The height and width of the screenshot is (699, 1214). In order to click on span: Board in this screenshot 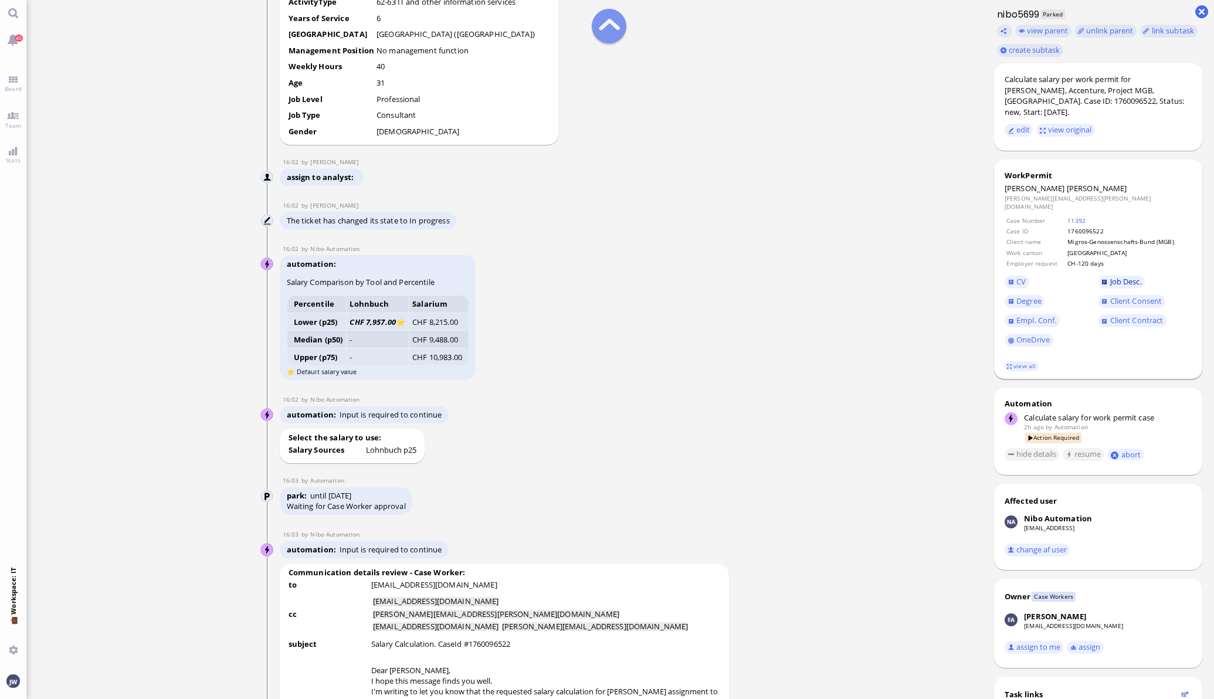, I will do `click(13, 89)`.